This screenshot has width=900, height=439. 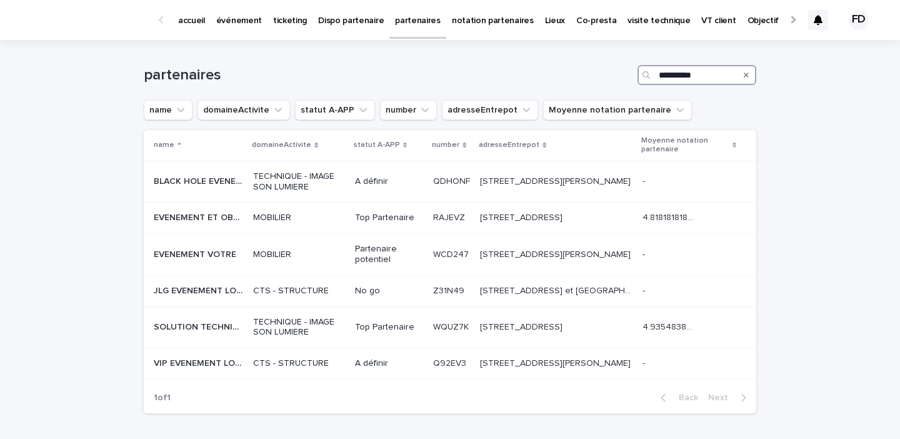 What do you see at coordinates (450, 327) in the screenshot?
I see `tr: SOLUTION TECHNIQUE EVENEMENT ( STE )SOLUTION TECHNIQUE EVENEMENT ( STE ) TECHNIQUE - IMAGE SON LU...` at bounding box center [450, 327].